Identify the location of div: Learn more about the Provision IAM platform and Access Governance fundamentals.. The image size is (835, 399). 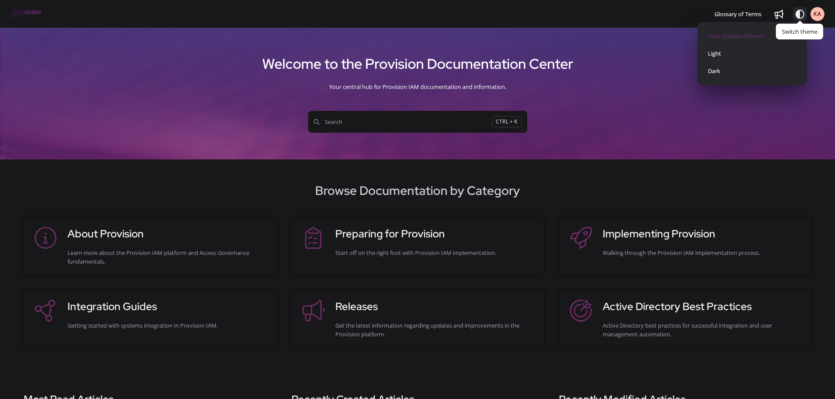
(167, 257).